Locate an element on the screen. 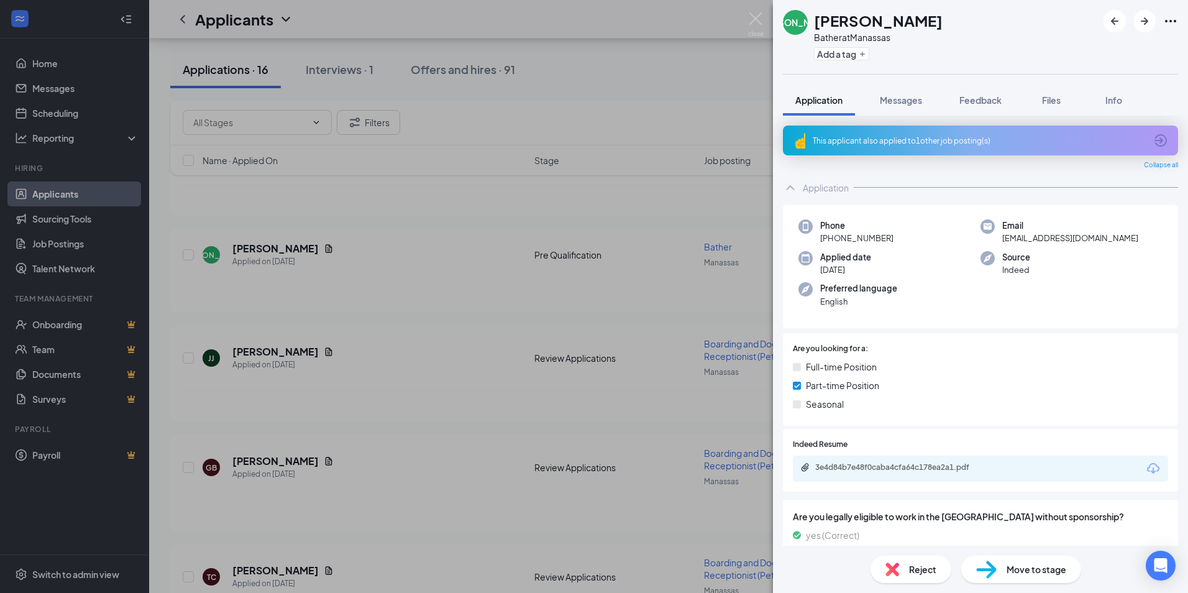 The height and width of the screenshot is (593, 1188). span: Files is located at coordinates (1051, 100).